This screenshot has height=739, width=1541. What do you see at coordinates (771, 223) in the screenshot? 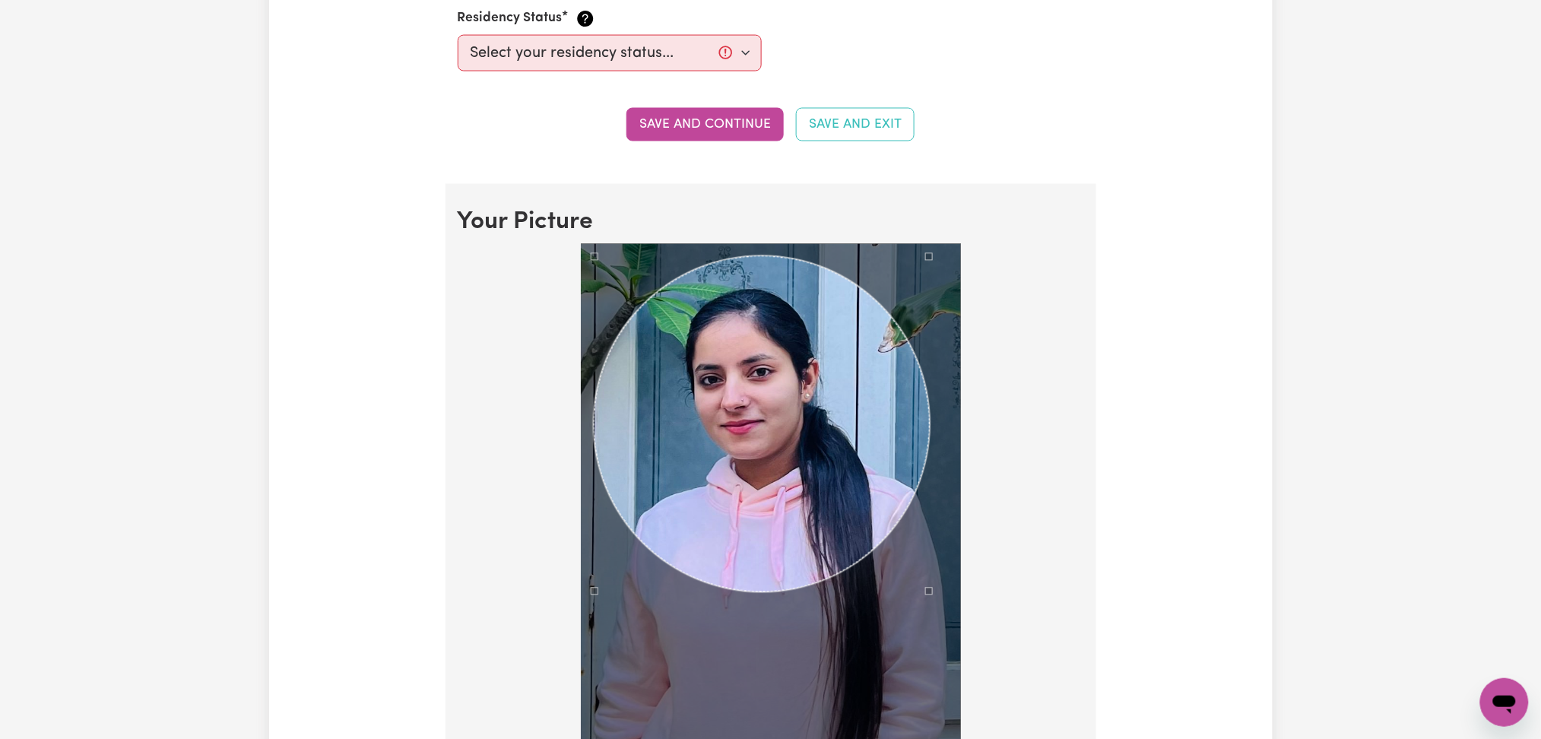
I see `h2: Your Picture` at bounding box center [771, 223].